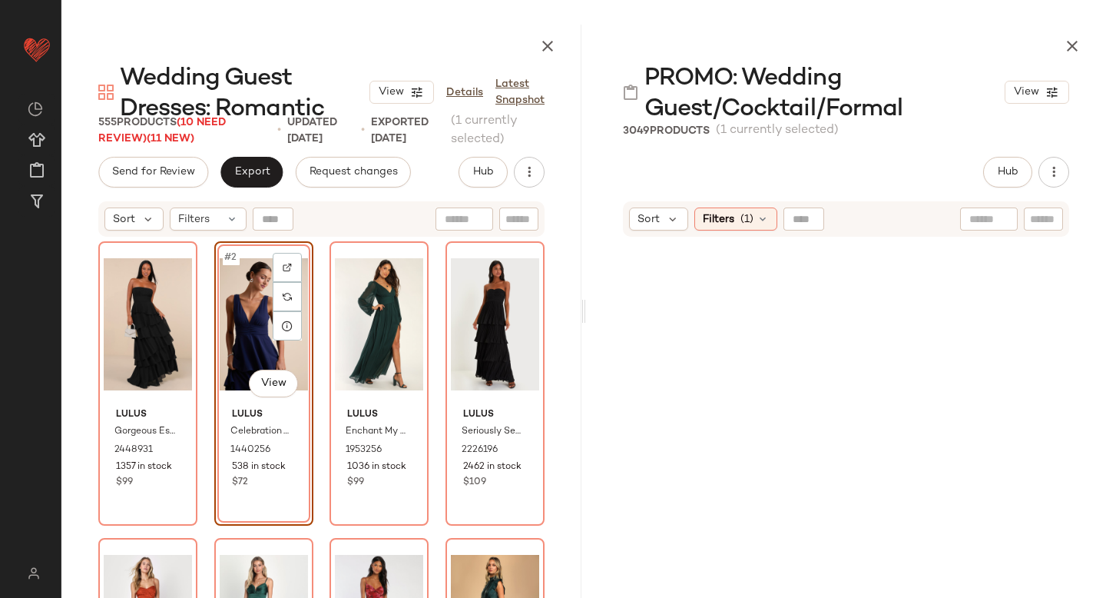  What do you see at coordinates (250, 450) in the screenshot?
I see `span: 1440256` at bounding box center [250, 450].